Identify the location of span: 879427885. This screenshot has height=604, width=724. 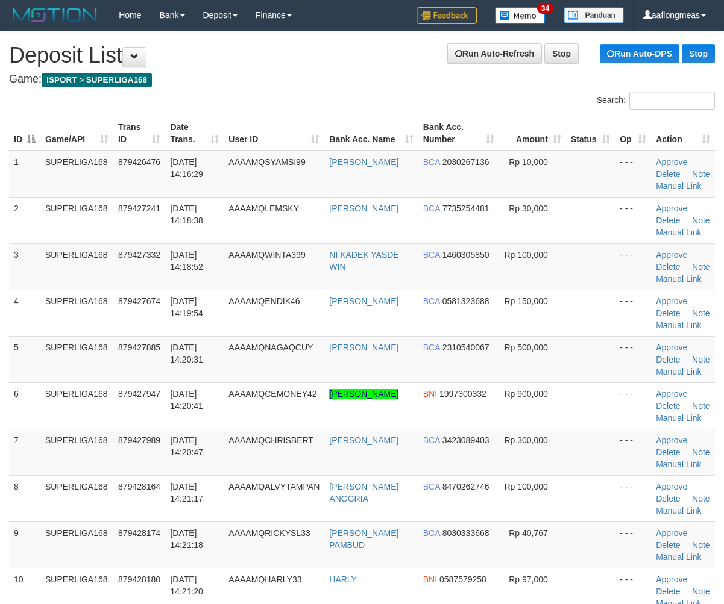
(139, 348).